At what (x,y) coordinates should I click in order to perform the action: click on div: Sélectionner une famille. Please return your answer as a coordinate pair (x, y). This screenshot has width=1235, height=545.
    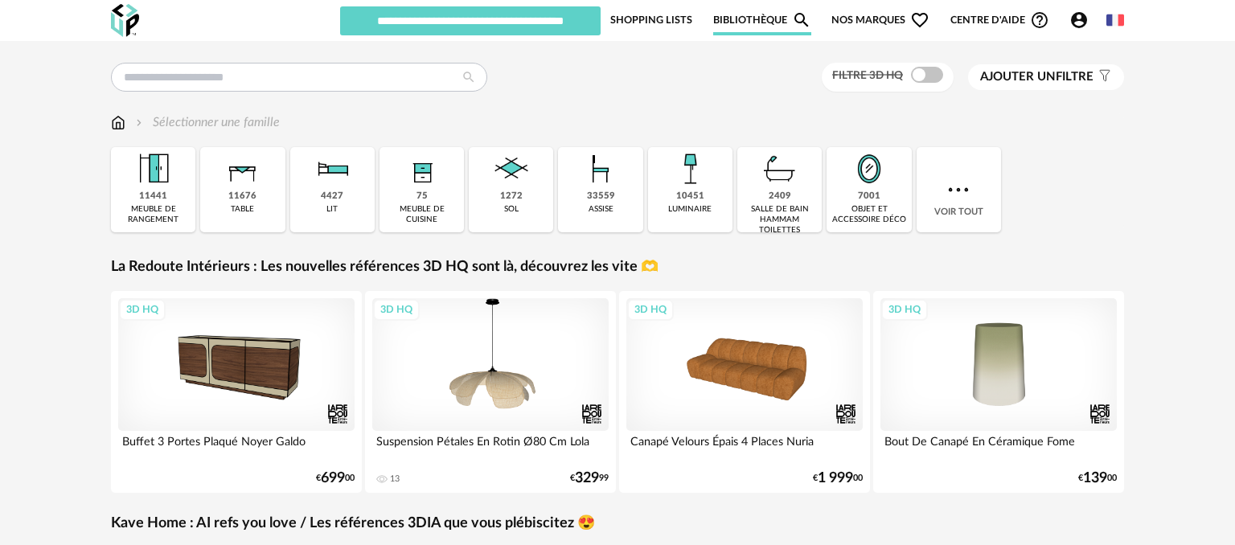
    Looking at the image, I should click on (206, 122).